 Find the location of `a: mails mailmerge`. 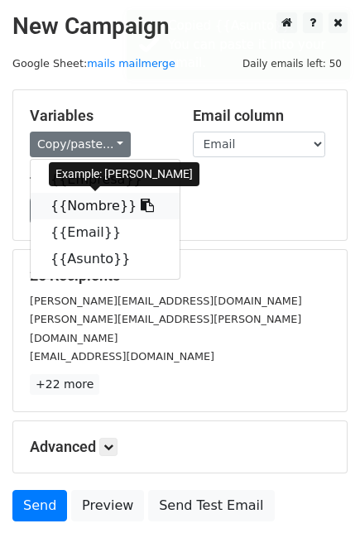

a: mails mailmerge is located at coordinates (131, 63).